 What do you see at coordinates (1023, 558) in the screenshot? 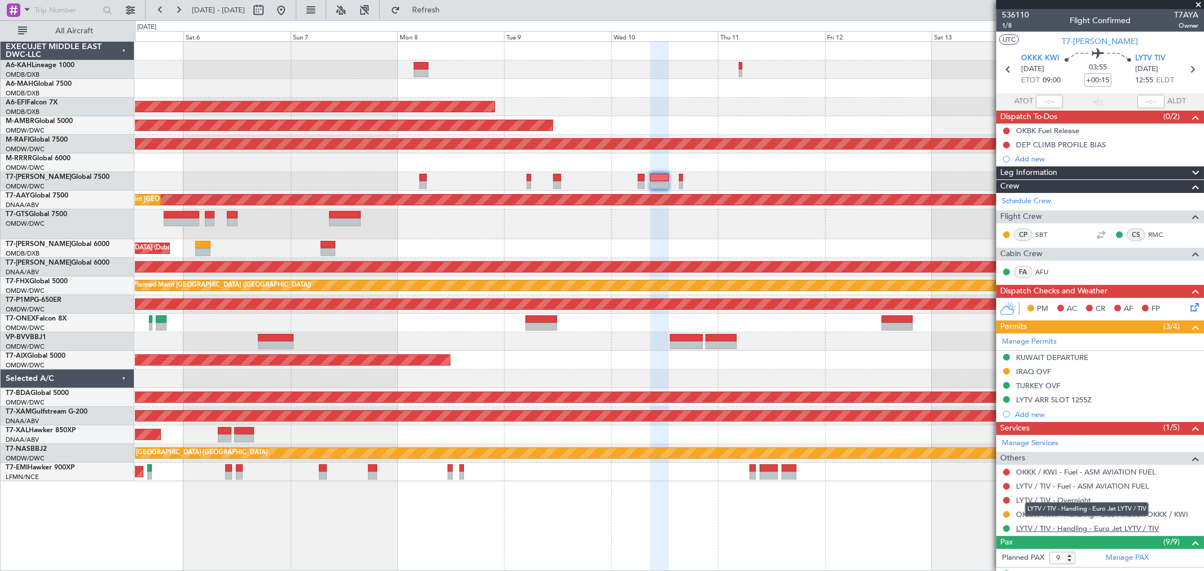
I see `label: Planned PAX` at bounding box center [1023, 558].